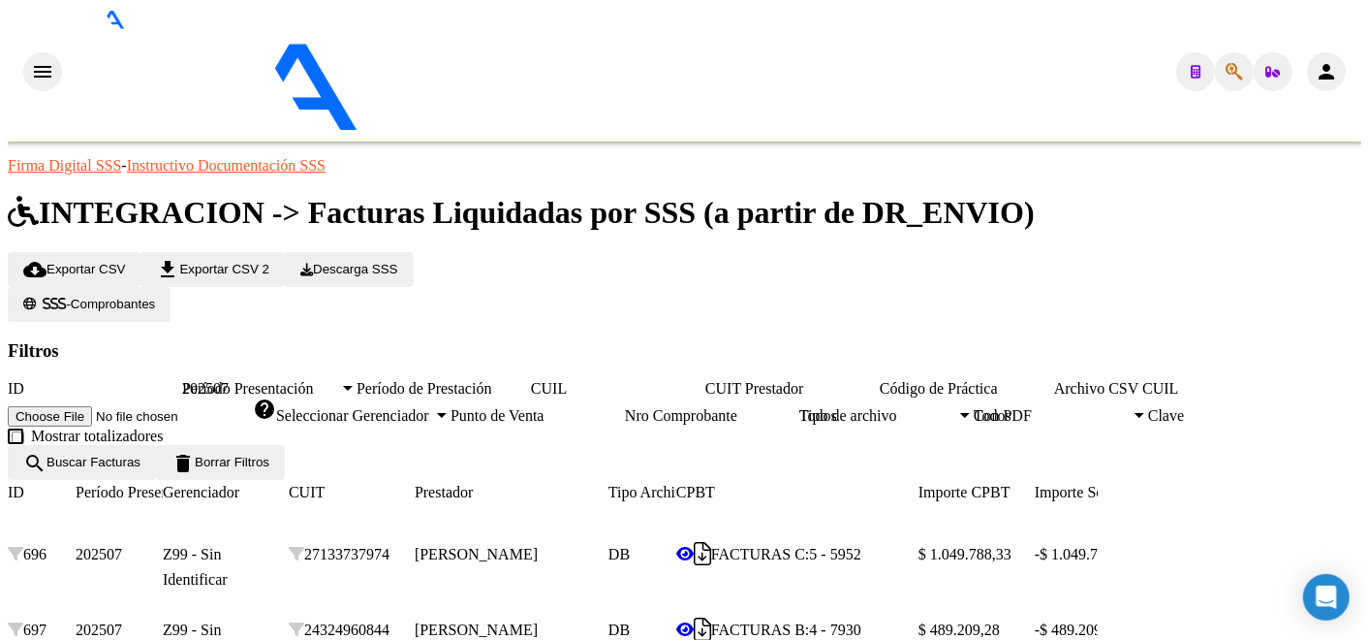 This screenshot has height=640, width=1369. Describe the element at coordinates (81, 461) in the screenshot. I see `span: Buscar Facturas` at that location.